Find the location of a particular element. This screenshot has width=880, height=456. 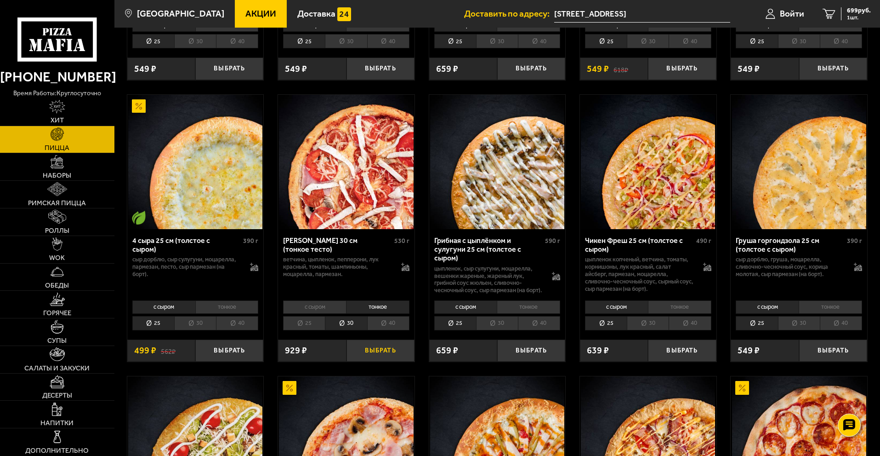

s: 562 ₽ is located at coordinates (168, 350).